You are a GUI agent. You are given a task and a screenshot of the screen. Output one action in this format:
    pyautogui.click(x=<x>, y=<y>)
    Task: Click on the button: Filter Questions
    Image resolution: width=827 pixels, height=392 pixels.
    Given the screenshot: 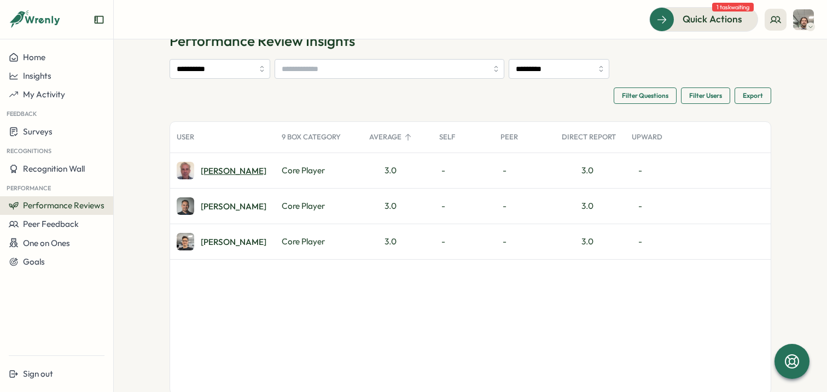 What is the action you would take?
    pyautogui.click(x=645, y=96)
    